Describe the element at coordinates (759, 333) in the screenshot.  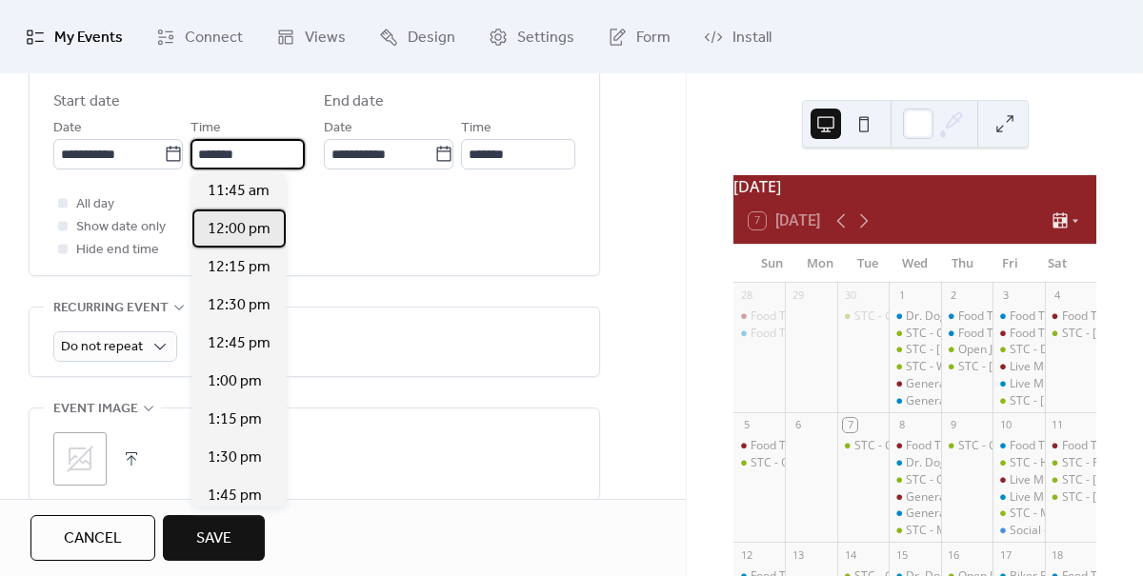
I see `div: Food Truck - Da Wing Wagon - Roselle @ Sun Sep 28, 2025 3pm - 6pm (CDT)` at that location.